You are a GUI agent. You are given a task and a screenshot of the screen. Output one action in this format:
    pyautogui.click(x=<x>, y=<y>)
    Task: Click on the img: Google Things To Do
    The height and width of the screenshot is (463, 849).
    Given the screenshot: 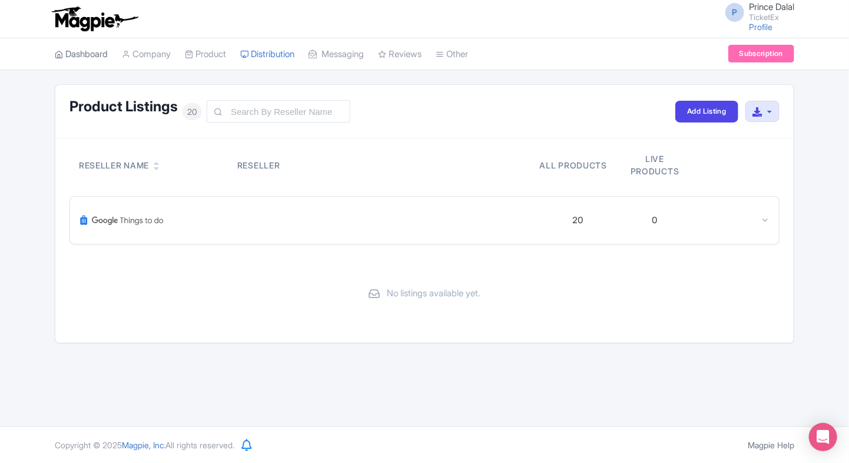 What is the action you would take?
    pyautogui.click(x=122, y=220)
    